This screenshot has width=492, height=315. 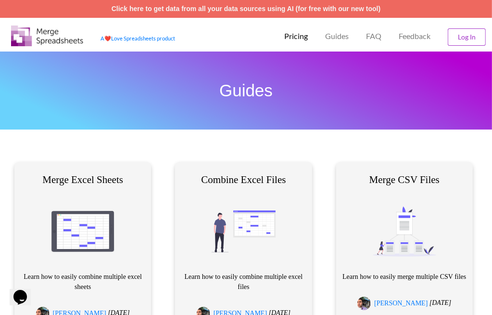 I want to click on h4: Merge Excel Sheets, so click(x=83, y=179).